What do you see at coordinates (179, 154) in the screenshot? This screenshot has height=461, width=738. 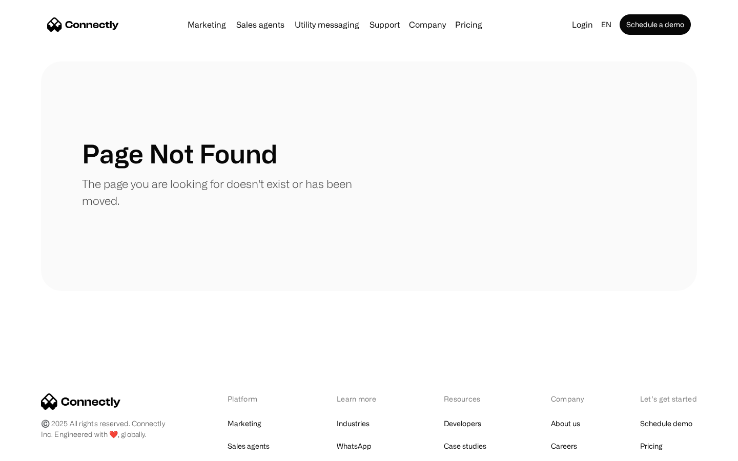 I see `h1: Page Not Found` at bounding box center [179, 154].